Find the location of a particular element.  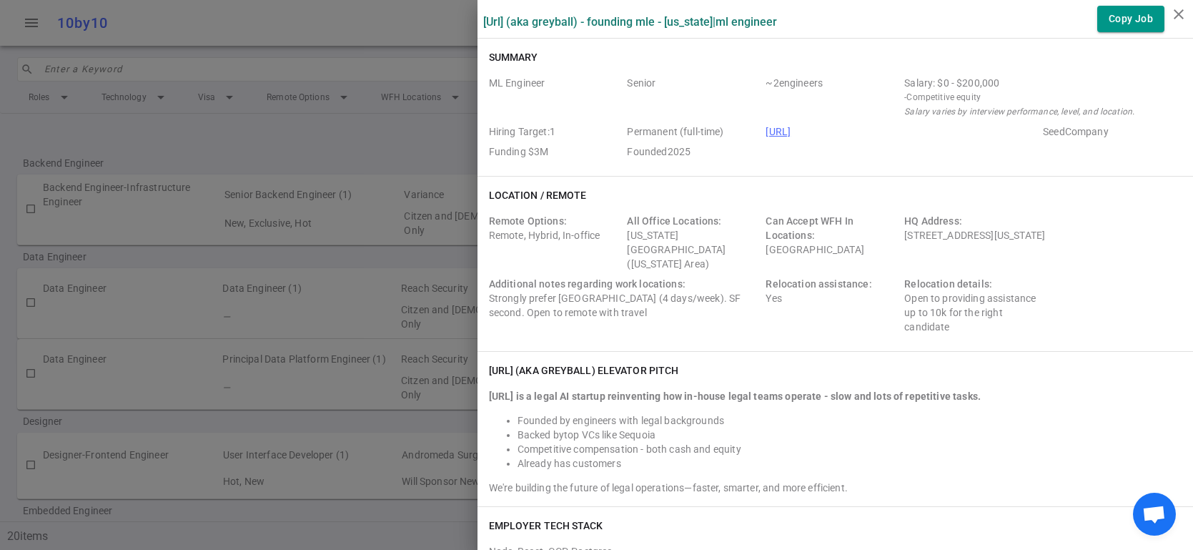

button: Copy Job is located at coordinates (1131, 19).